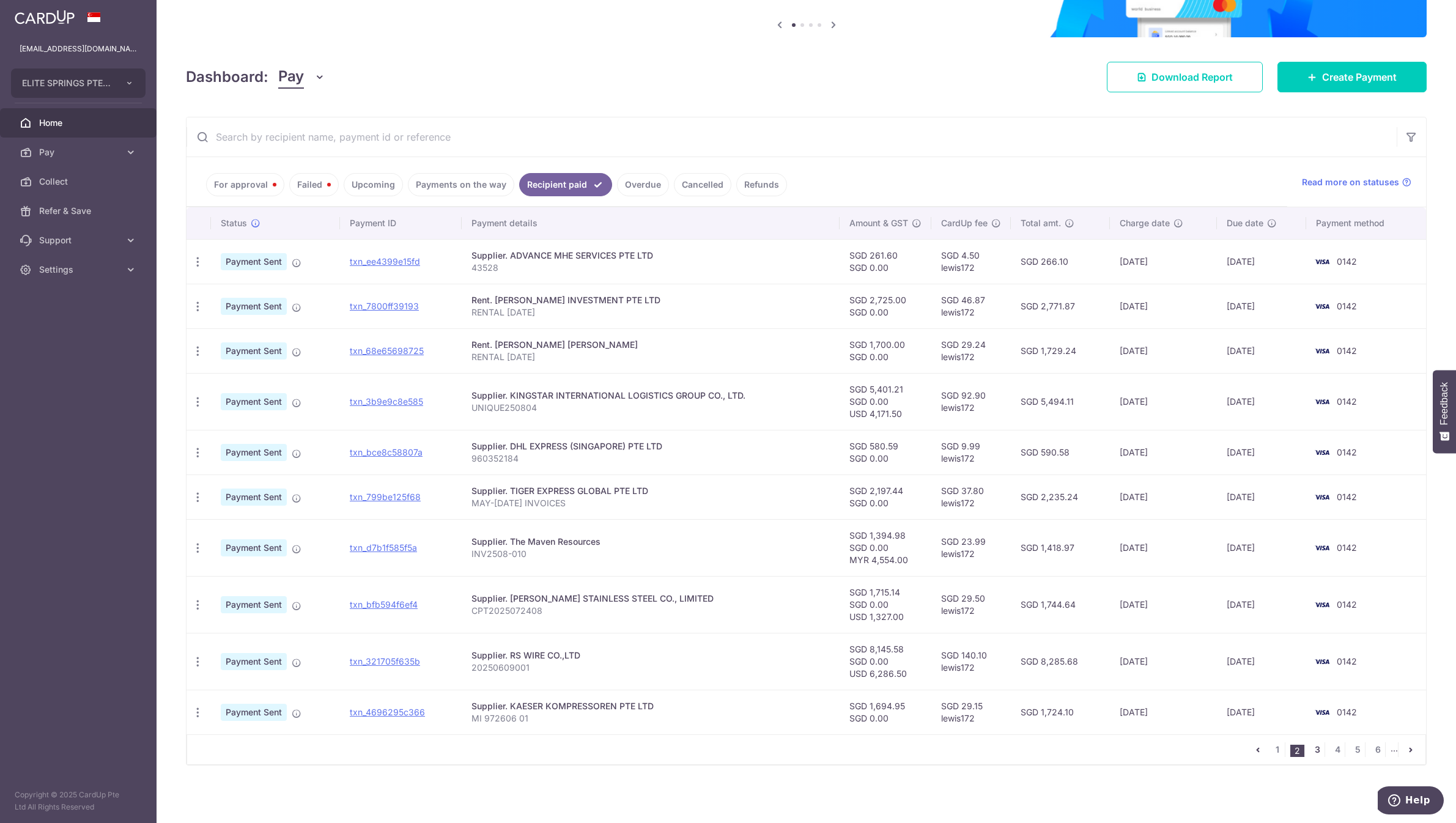 The width and height of the screenshot is (1456, 823). I want to click on button: Pay, so click(301, 77).